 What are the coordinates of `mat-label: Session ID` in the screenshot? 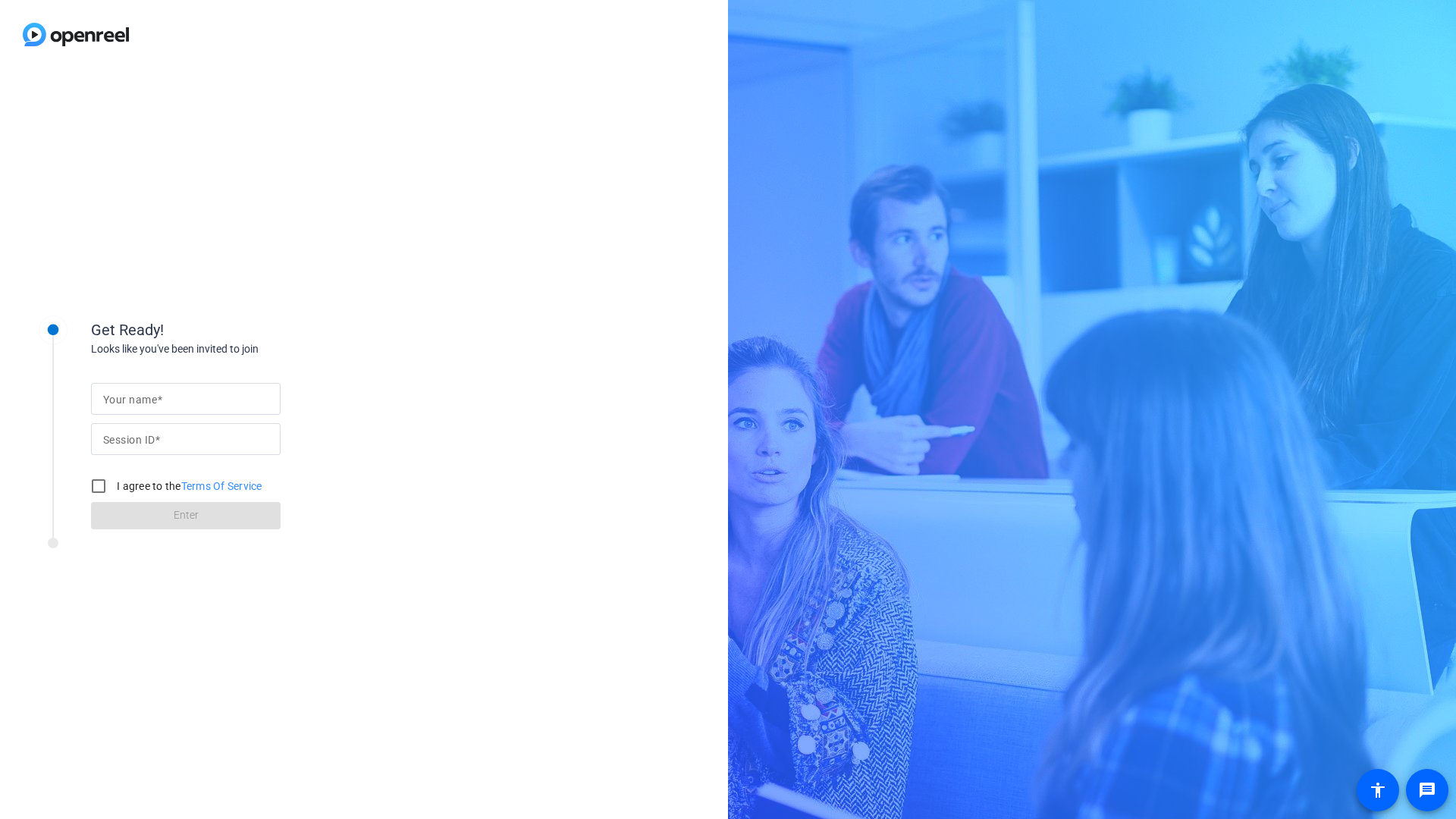 It's located at (129, 439).